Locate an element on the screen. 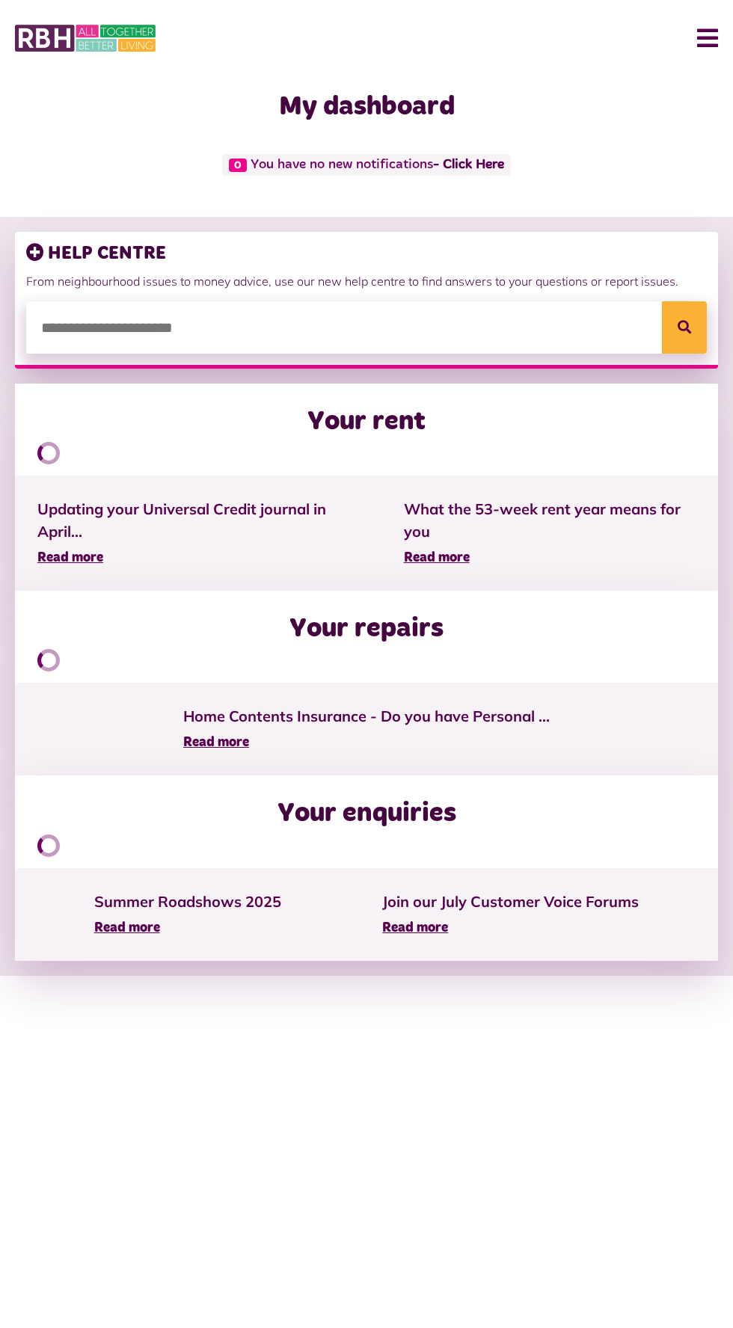  h1: My dashboard is located at coordinates (366, 107).